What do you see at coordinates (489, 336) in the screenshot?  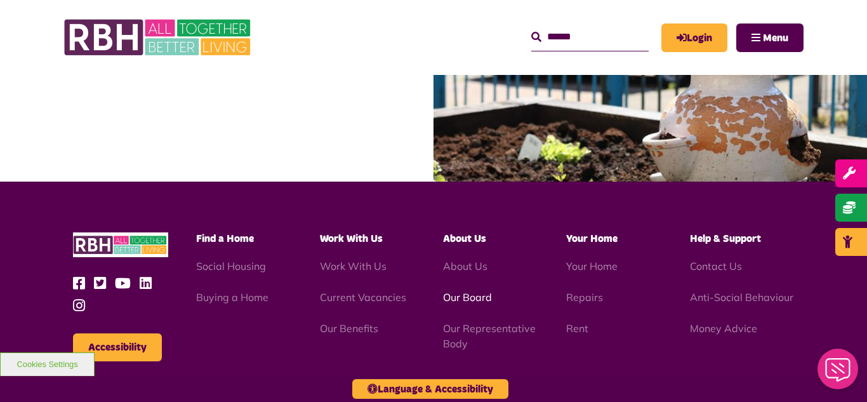 I see `a: Our Representative Body` at bounding box center [489, 336].